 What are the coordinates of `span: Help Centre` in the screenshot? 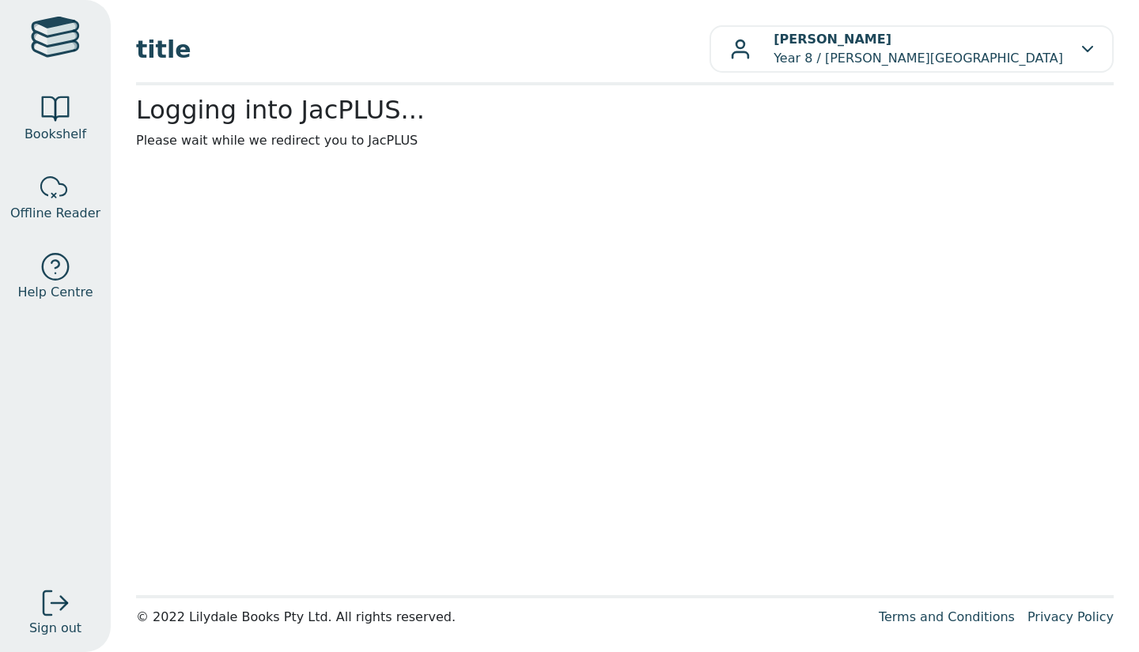 It's located at (55, 293).